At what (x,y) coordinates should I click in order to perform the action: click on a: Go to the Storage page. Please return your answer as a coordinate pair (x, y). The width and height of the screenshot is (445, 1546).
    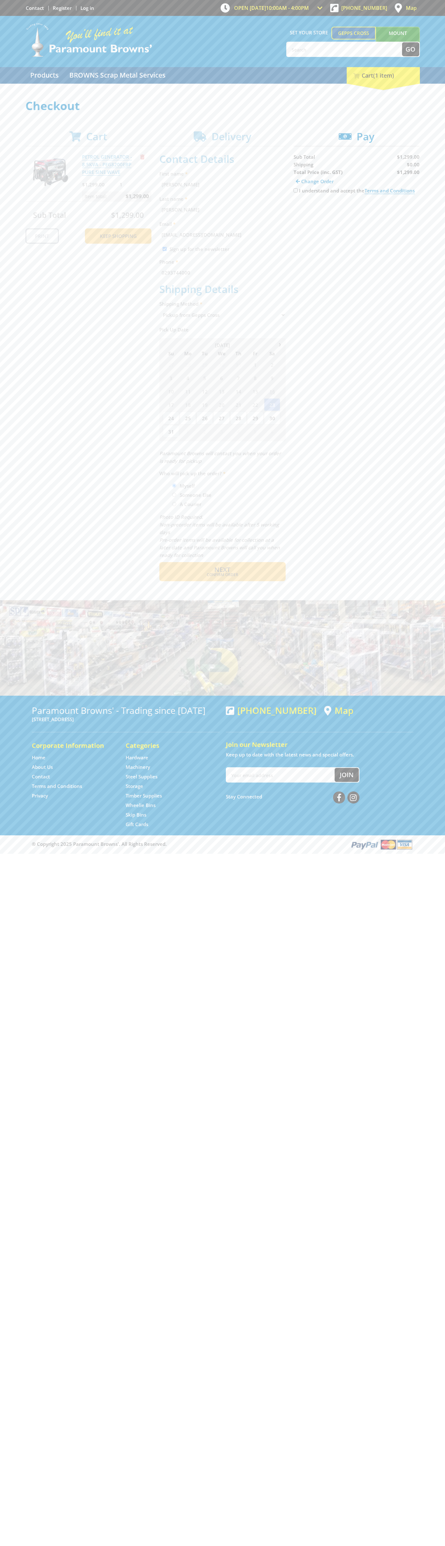
    Looking at the image, I should click on (134, 786).